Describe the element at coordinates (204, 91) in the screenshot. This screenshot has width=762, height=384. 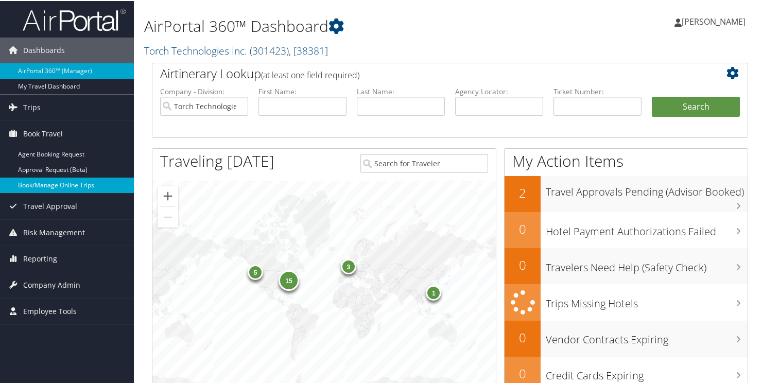
I see `label: Company - Division:` at that location.